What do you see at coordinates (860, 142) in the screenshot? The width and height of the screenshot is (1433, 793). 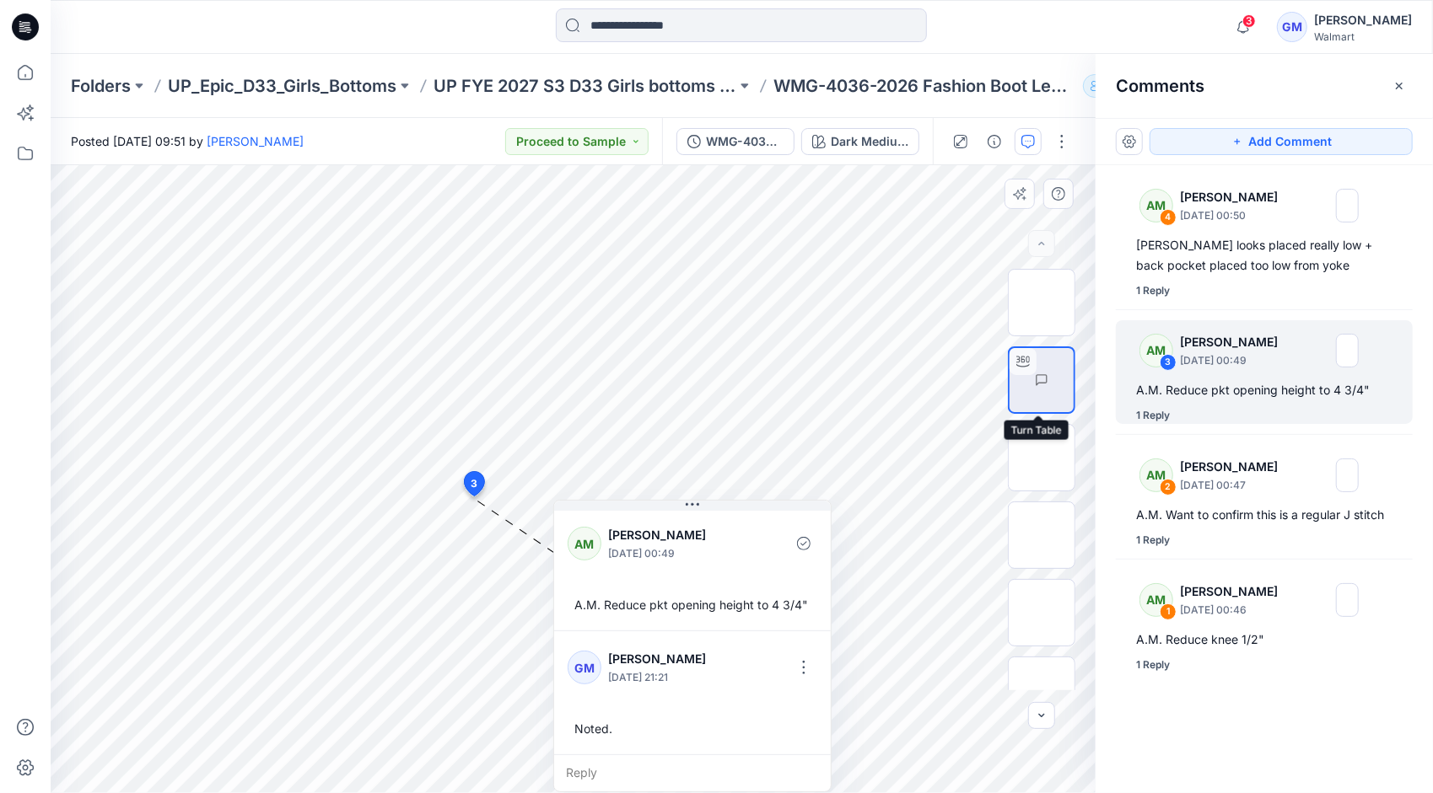 I see `button: Dark Medium Wash 20% Lighter` at bounding box center [860, 142].